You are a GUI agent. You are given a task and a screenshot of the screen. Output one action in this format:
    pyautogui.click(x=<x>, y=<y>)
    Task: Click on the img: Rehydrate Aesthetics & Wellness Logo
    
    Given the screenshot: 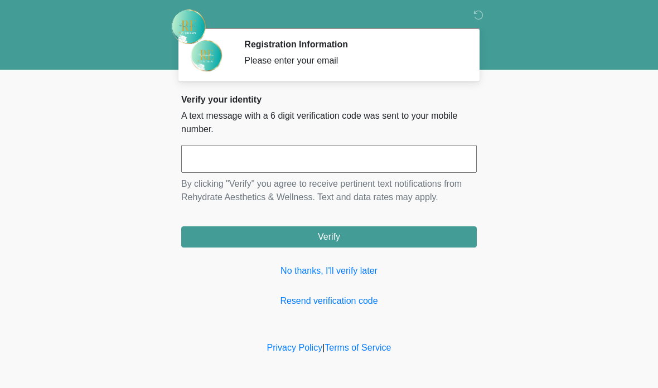 What is the action you would take?
    pyautogui.click(x=189, y=27)
    